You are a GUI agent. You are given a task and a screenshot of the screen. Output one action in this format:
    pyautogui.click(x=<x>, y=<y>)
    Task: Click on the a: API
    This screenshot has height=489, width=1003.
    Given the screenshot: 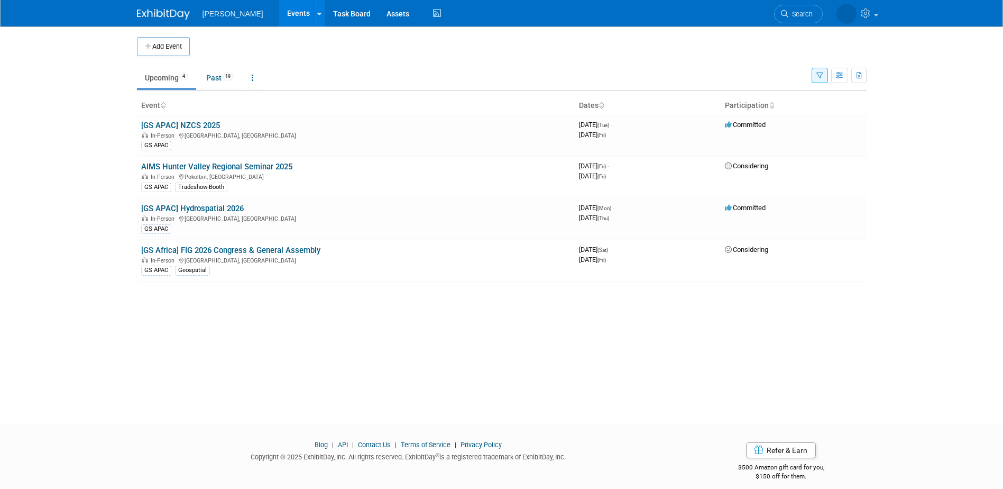 What is the action you would take?
    pyautogui.click(x=343, y=444)
    